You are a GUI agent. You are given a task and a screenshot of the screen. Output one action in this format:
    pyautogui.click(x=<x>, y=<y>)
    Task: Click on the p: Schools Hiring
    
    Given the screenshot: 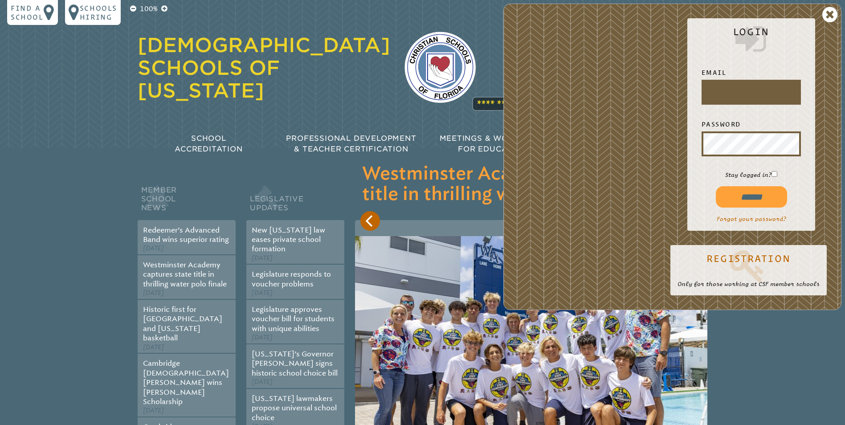 What is the action you would take?
    pyautogui.click(x=98, y=12)
    